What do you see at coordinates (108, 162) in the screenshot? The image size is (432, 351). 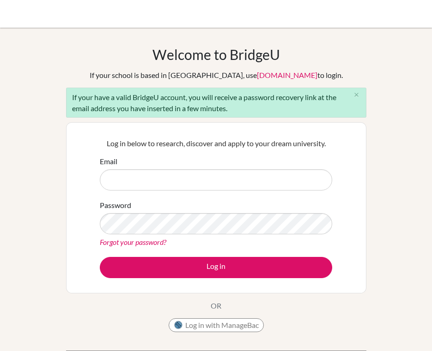 I see `label: Email` at bounding box center [108, 162].